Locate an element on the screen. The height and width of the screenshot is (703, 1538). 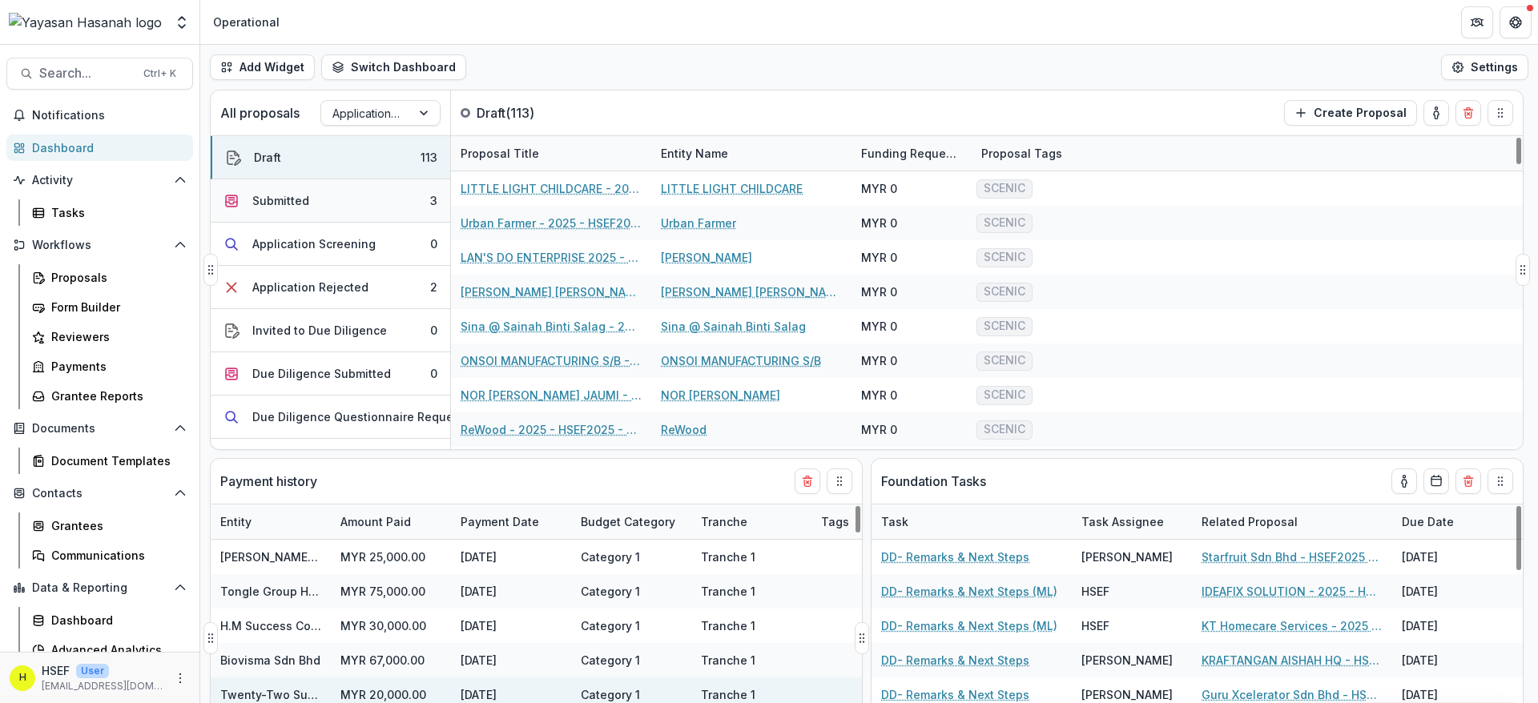
a: Tasks is located at coordinates (109, 212).